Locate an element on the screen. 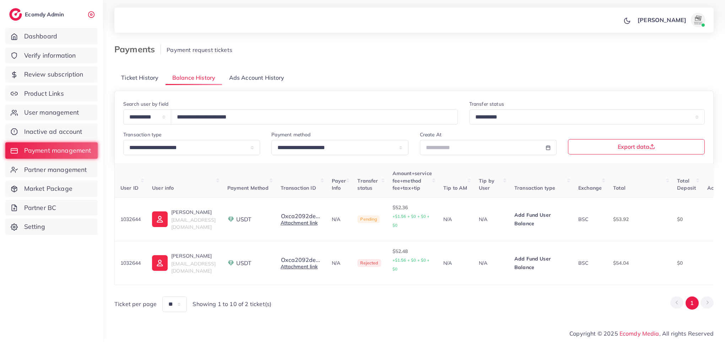 The width and height of the screenshot is (725, 342). span: Export data is located at coordinates (637, 146).